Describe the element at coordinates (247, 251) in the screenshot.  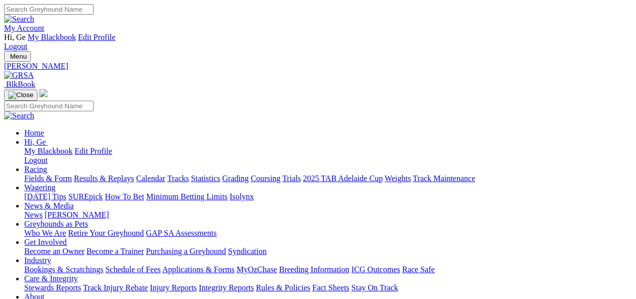
I see `a: Syndication` at that location.